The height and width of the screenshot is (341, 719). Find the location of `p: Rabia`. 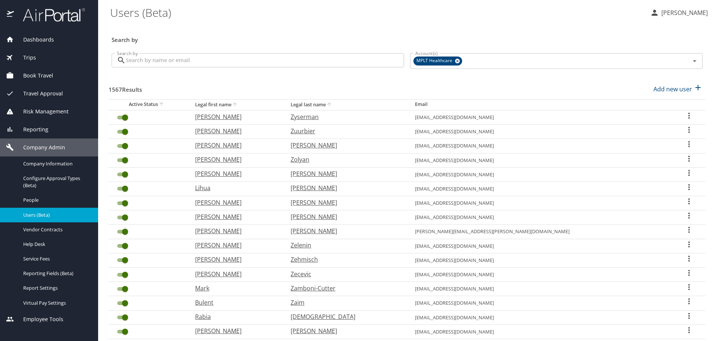

p: Rabia is located at coordinates (235, 317).